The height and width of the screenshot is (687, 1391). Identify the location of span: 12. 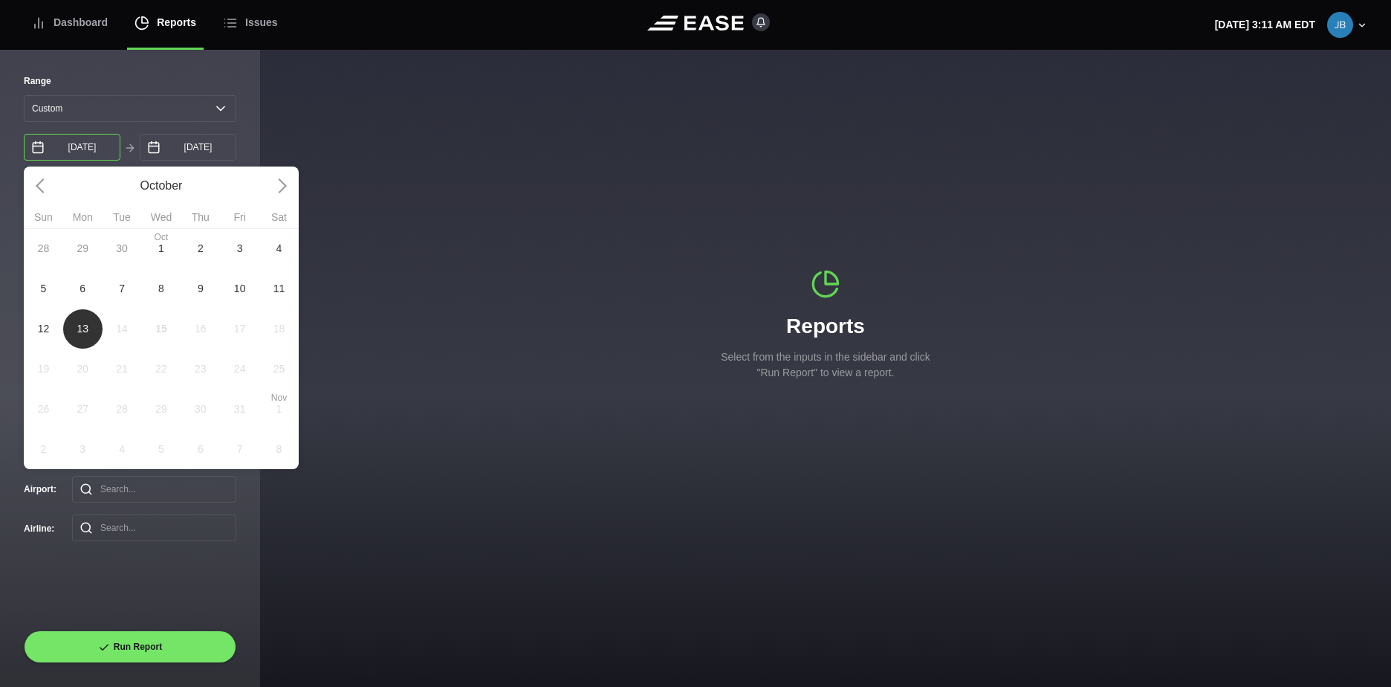
(44, 328).